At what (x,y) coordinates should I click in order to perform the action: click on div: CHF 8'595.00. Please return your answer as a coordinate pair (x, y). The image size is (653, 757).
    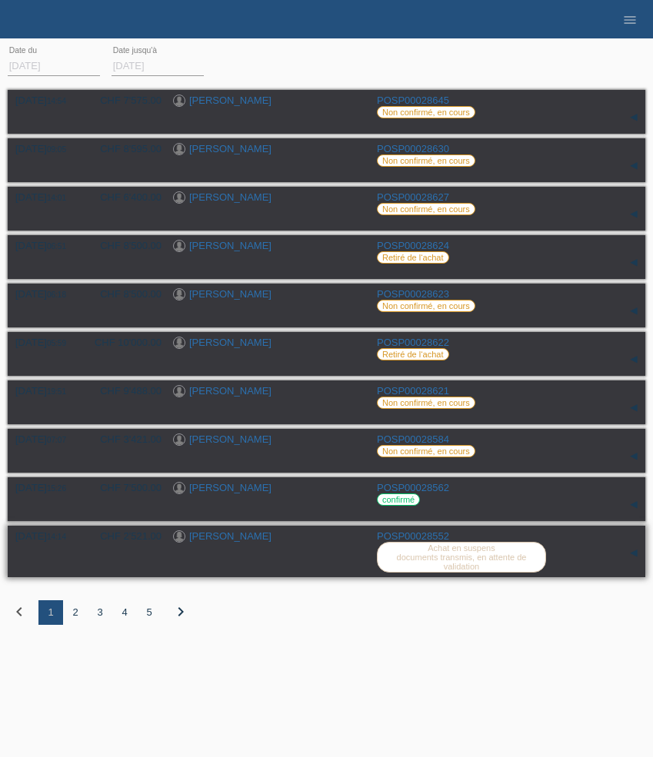
    Looking at the image, I should click on (125, 148).